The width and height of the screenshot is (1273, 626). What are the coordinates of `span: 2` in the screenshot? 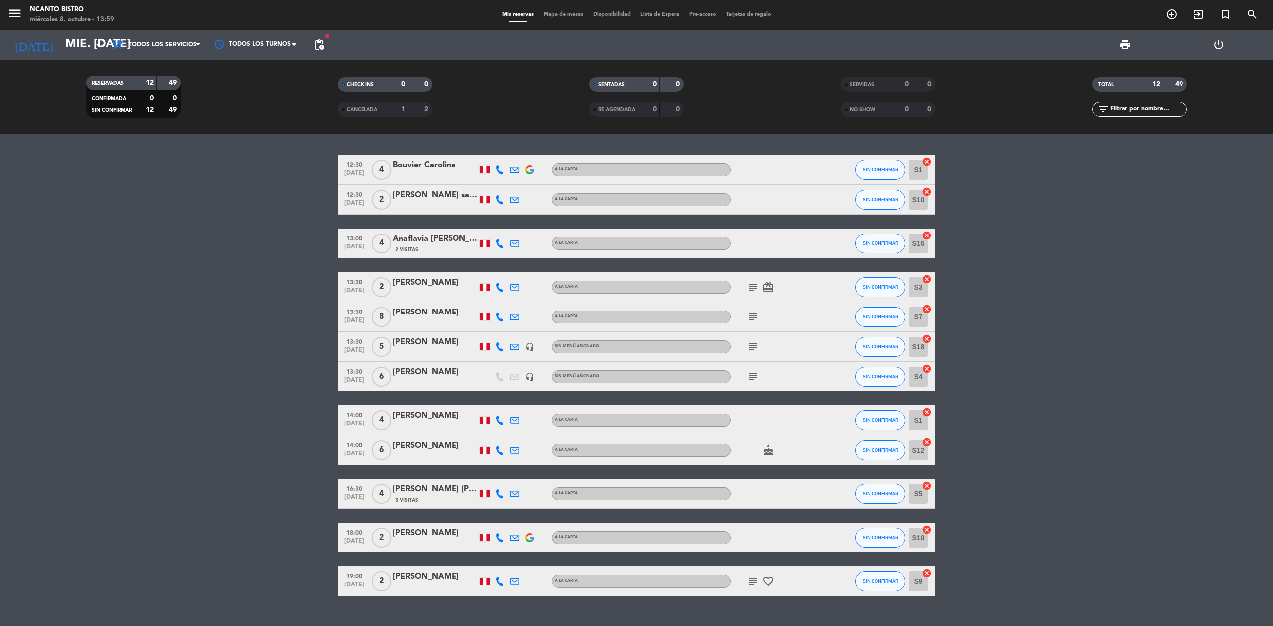 It's located at (381, 538).